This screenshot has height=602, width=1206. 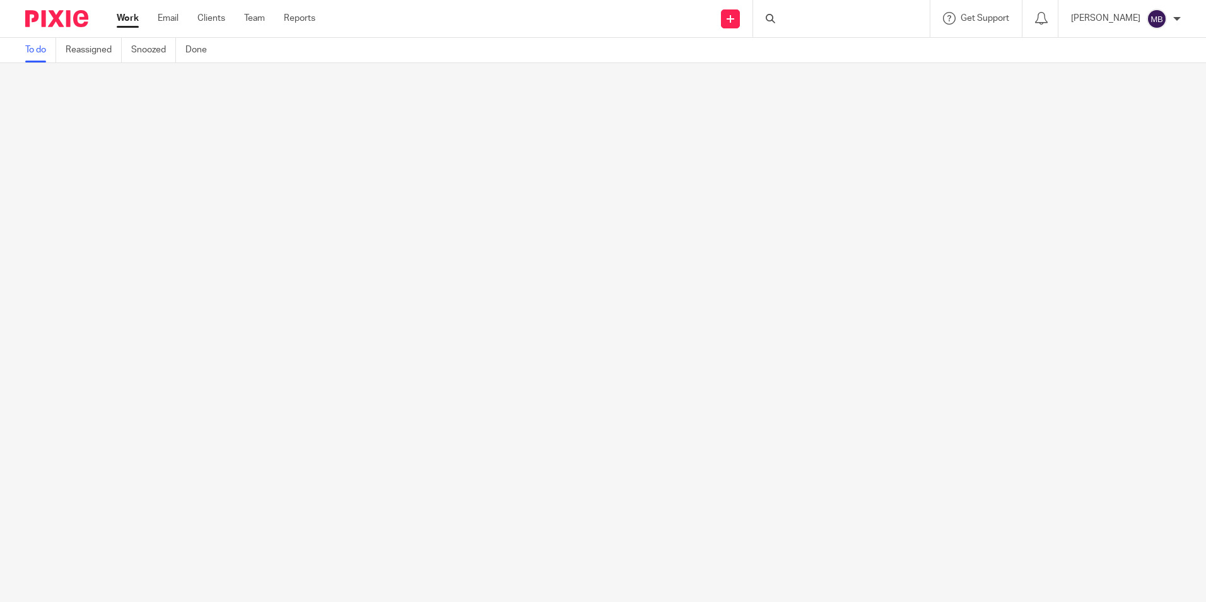 What do you see at coordinates (1157, 19) in the screenshot?
I see `img: svg%3E` at bounding box center [1157, 19].